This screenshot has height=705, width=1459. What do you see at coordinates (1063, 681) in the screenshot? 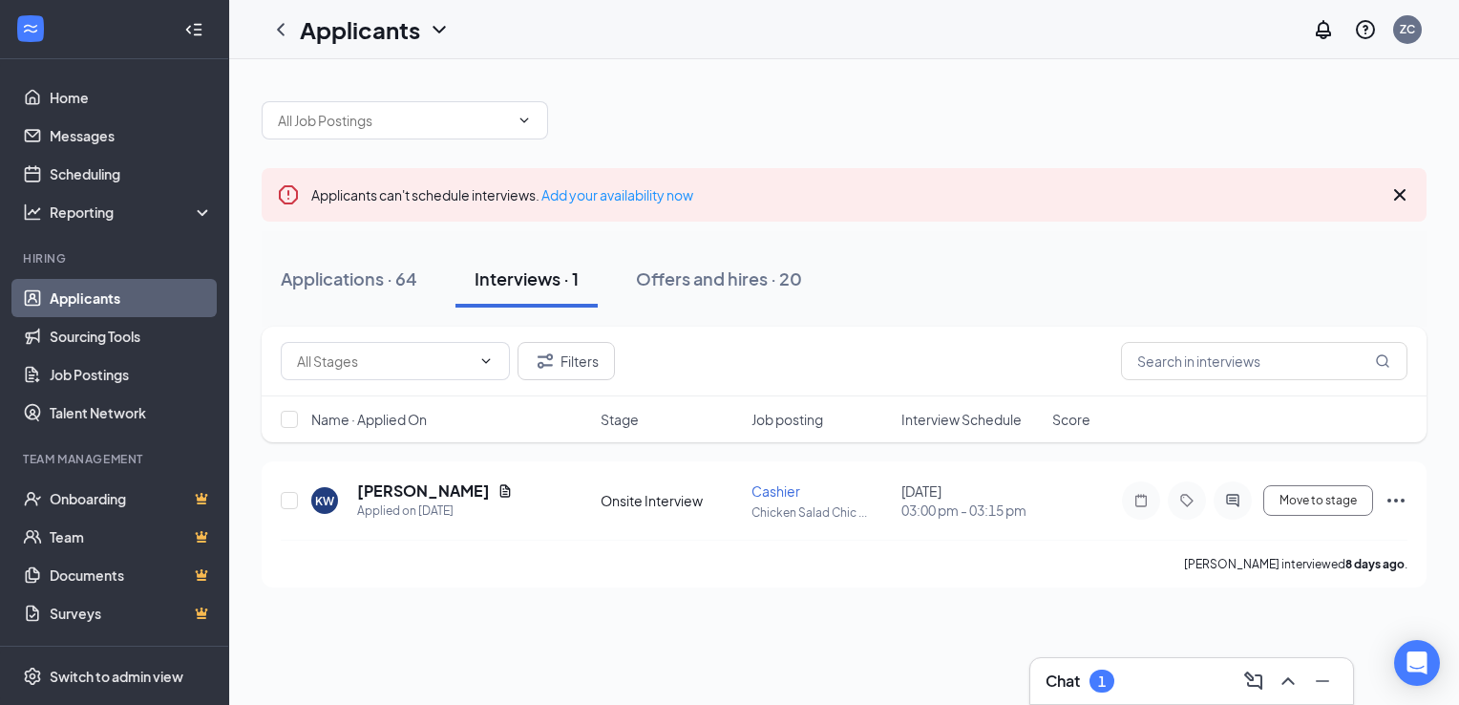
I see `h3: Chat` at bounding box center [1063, 681].